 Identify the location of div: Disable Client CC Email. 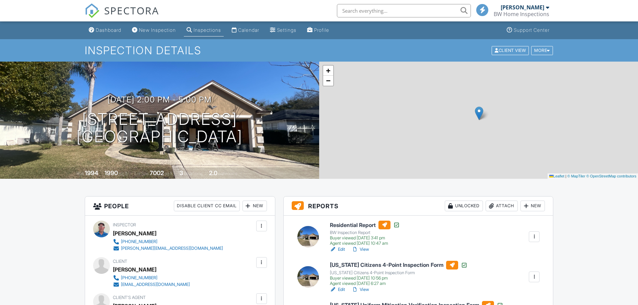
(207, 206).